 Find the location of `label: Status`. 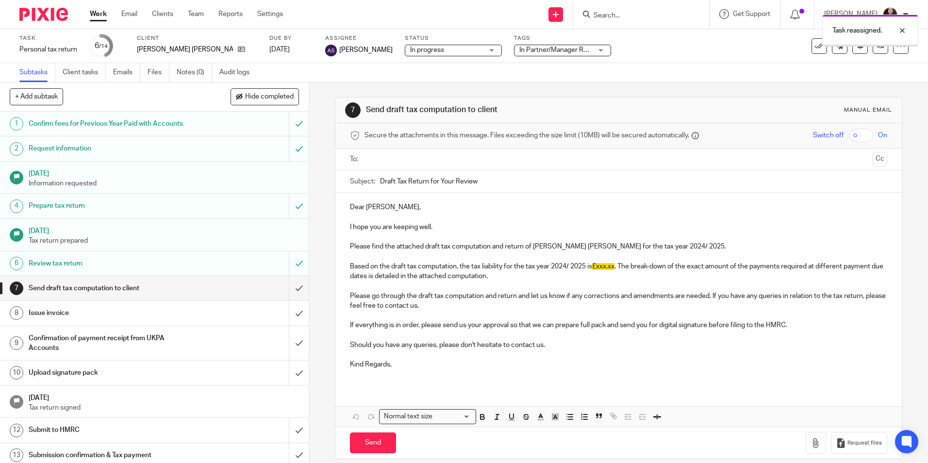

label: Status is located at coordinates (453, 38).